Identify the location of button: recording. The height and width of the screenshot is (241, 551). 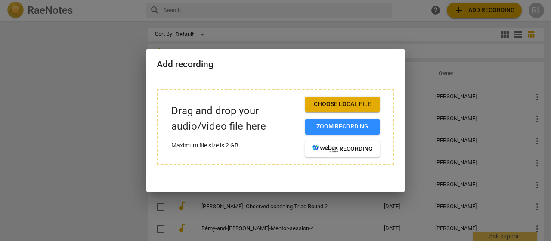
(342, 149).